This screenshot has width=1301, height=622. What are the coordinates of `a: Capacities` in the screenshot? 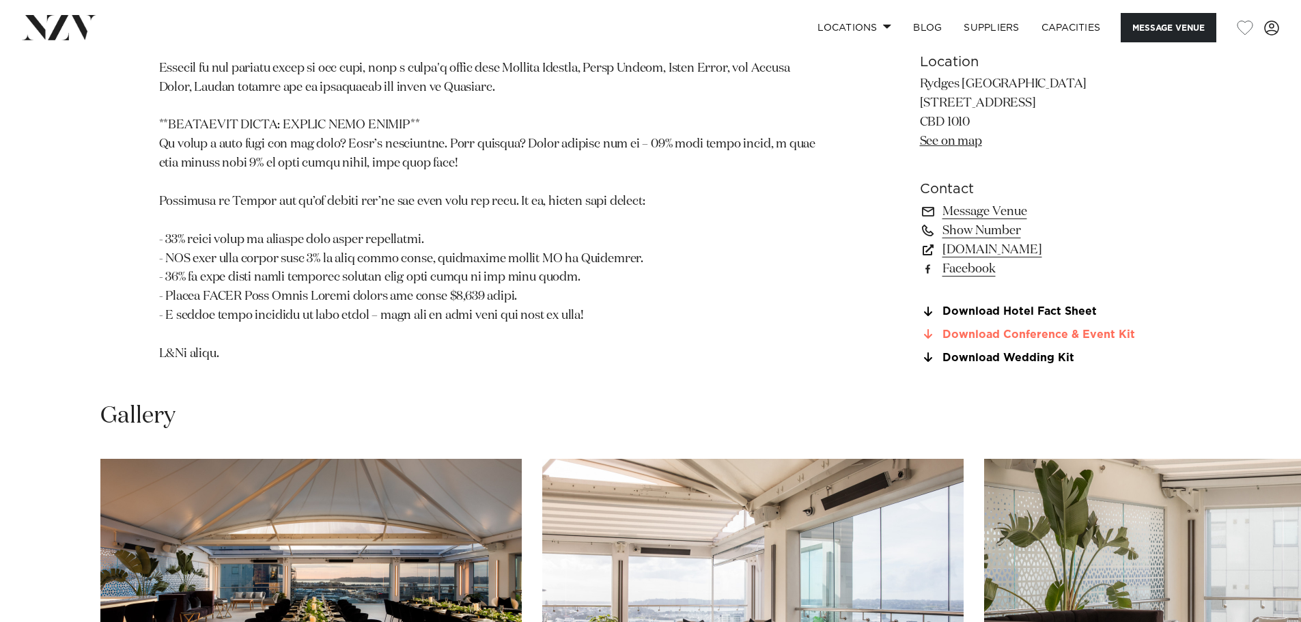 It's located at (1071, 27).